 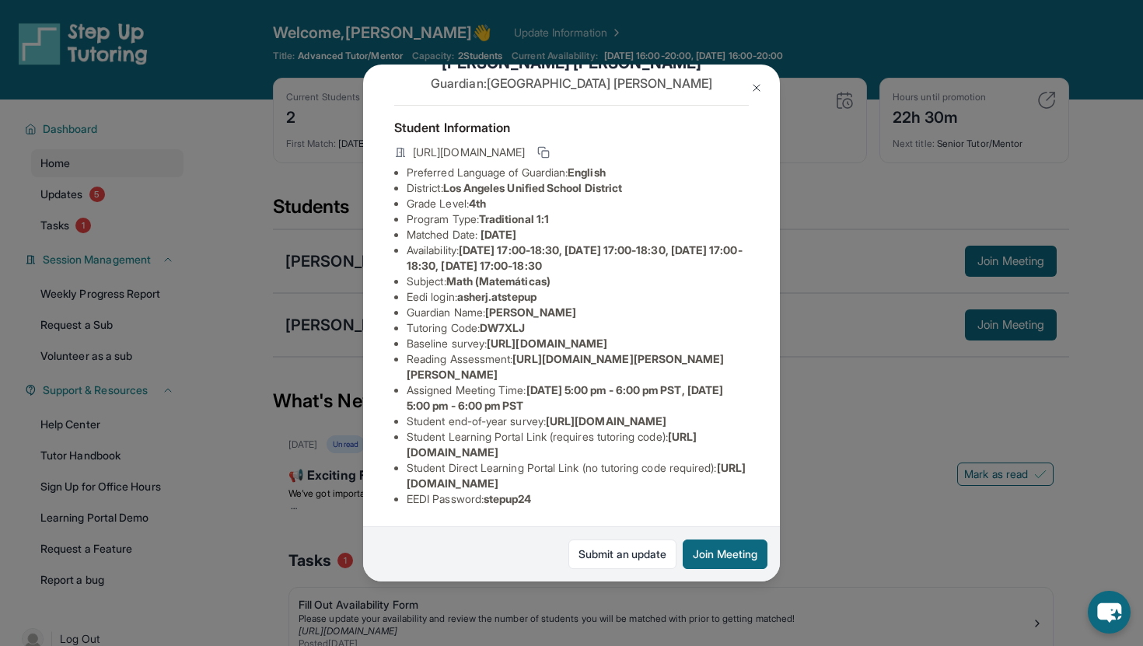 What do you see at coordinates (578, 398) in the screenshot?
I see `li: Assigned Meeting Time :` at bounding box center [578, 398].